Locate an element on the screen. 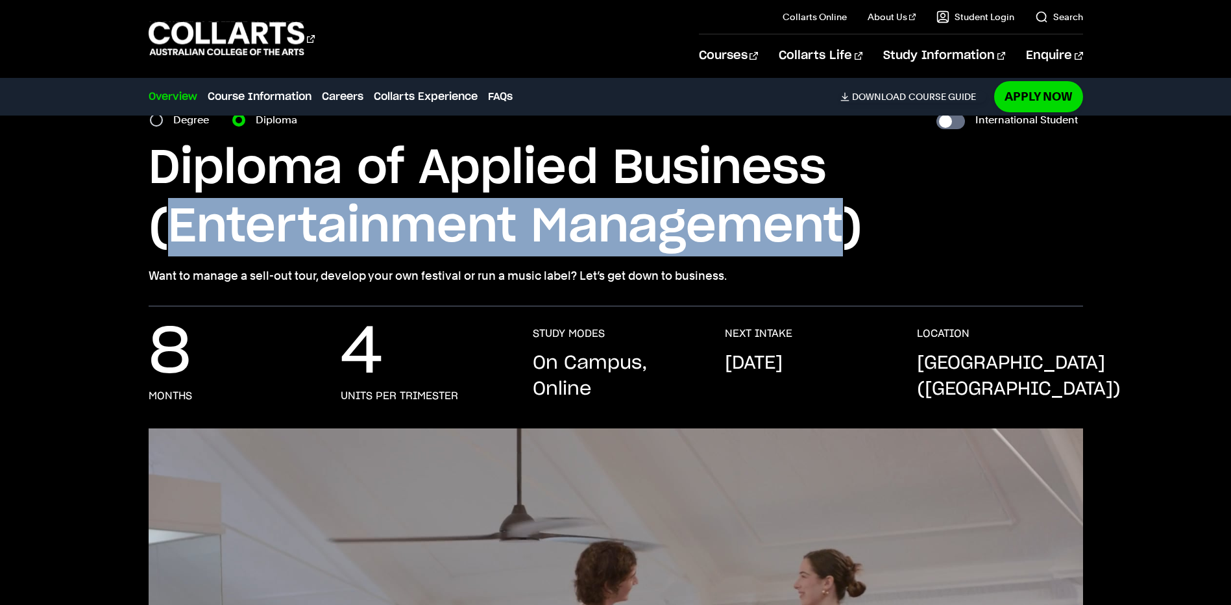  h3: months is located at coordinates (170, 396).